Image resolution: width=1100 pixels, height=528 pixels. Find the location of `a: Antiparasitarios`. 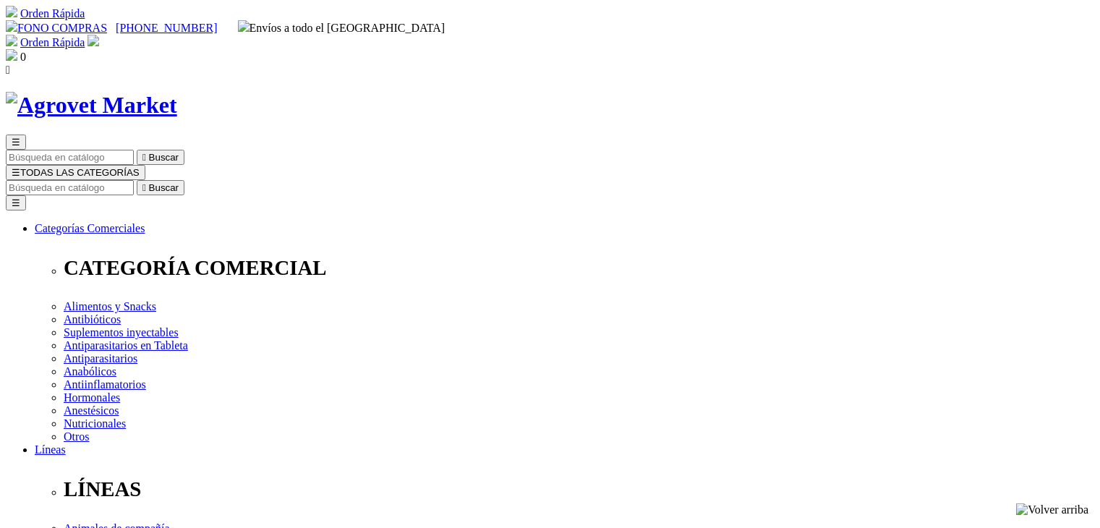

a: Antiparasitarios is located at coordinates (100, 358).